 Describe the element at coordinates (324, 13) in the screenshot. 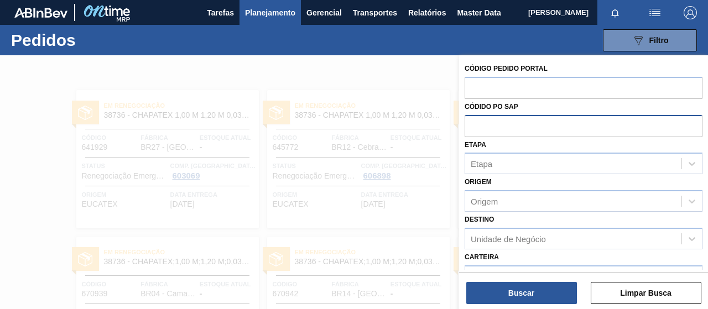

I see `span: Gerencial` at that location.